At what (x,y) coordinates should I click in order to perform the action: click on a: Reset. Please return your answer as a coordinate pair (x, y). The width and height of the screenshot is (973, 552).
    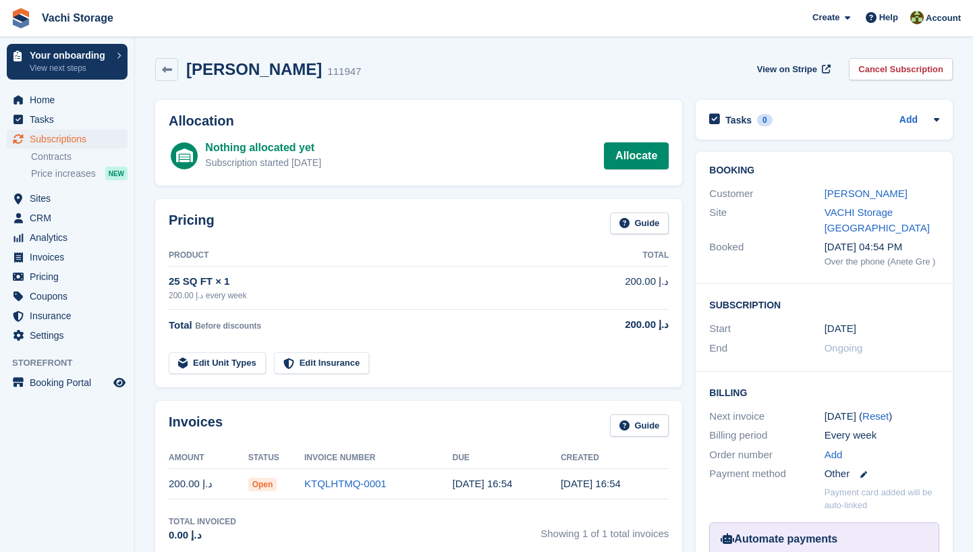
    Looking at the image, I should click on (875, 416).